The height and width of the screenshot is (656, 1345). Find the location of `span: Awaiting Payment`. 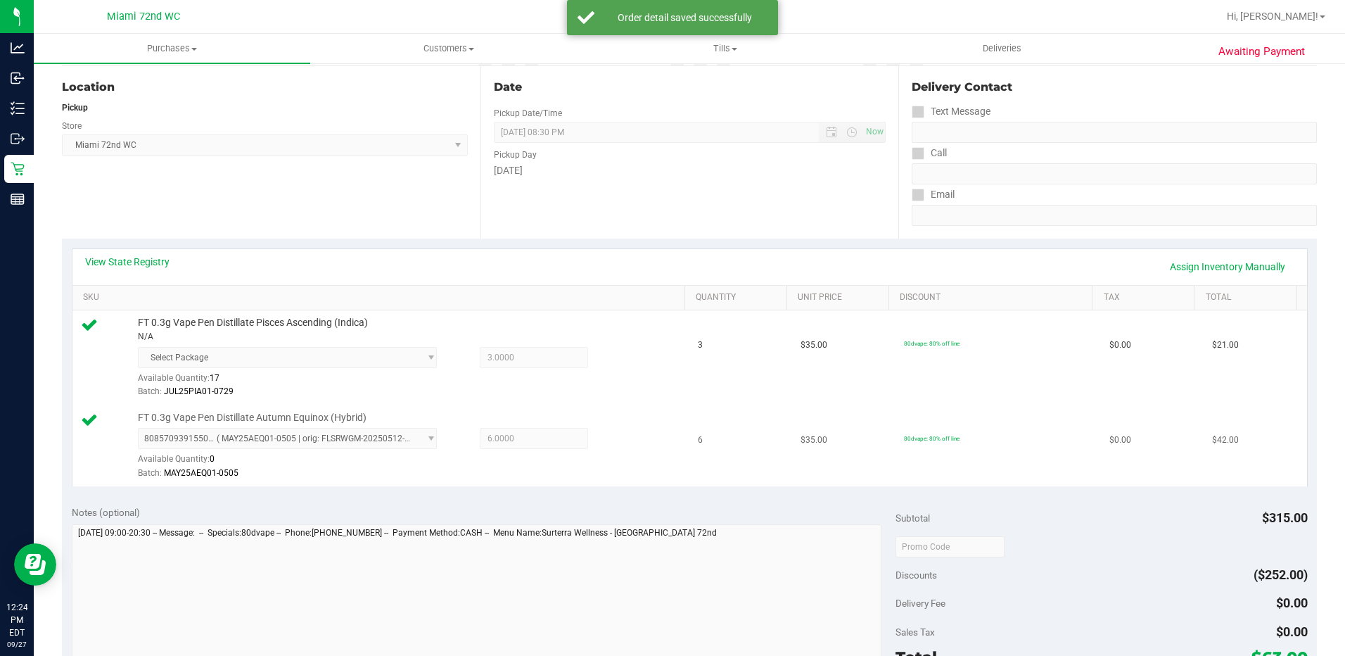

span: Awaiting Payment is located at coordinates (1261, 51).